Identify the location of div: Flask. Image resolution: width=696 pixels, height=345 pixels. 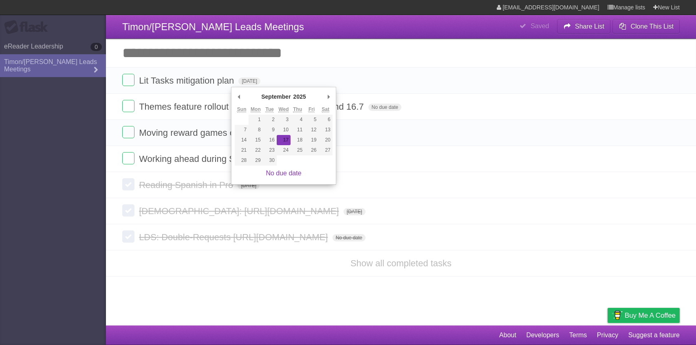
(29, 27).